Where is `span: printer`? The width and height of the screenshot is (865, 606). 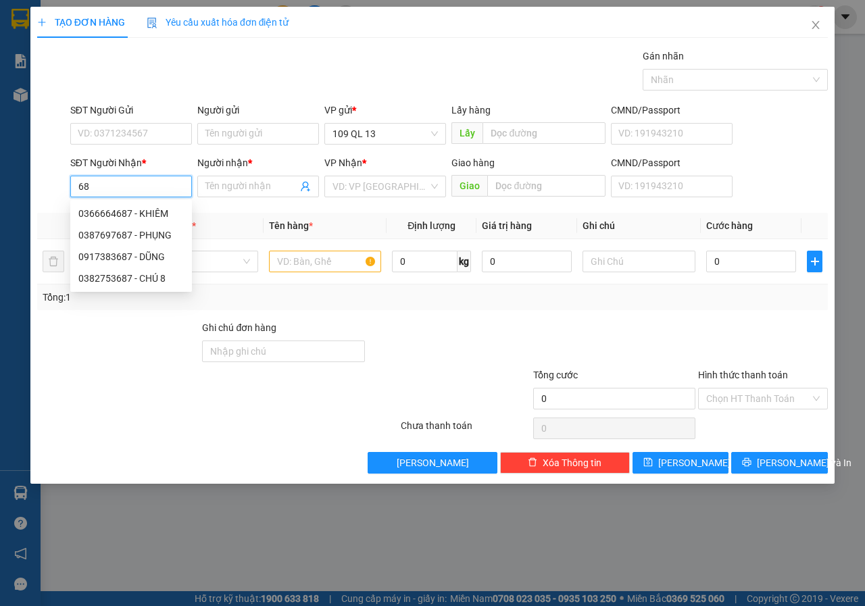 span: printer is located at coordinates (747, 463).